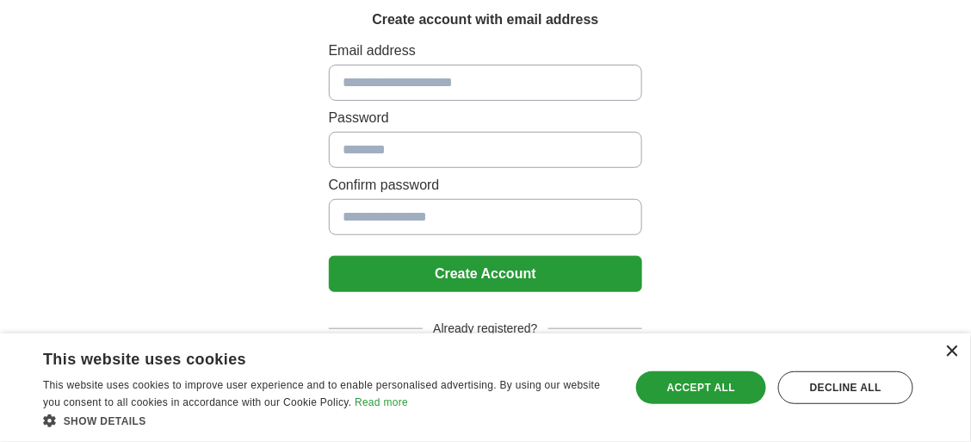  I want to click on button: Create Account, so click(486, 274).